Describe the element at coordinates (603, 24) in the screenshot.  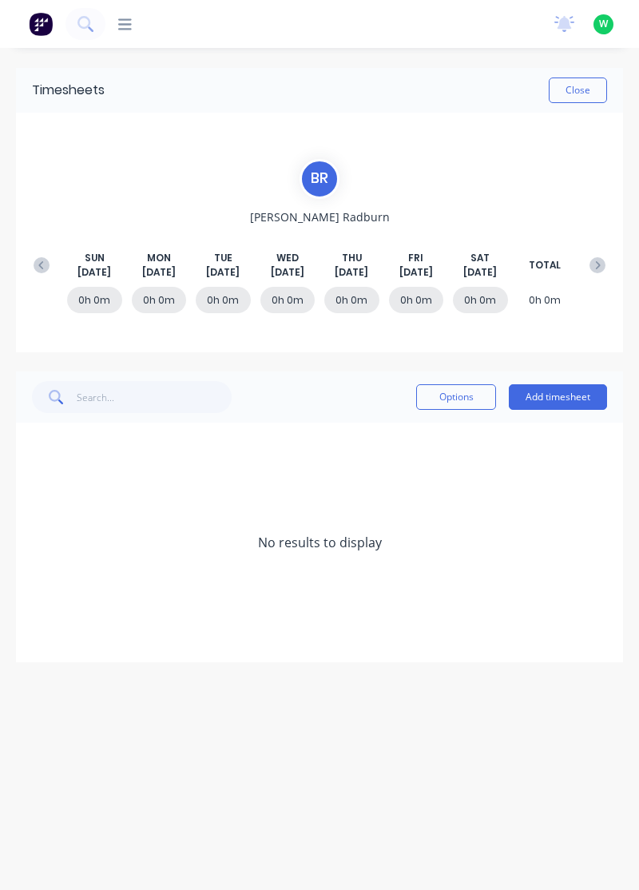
I see `span: W` at that location.